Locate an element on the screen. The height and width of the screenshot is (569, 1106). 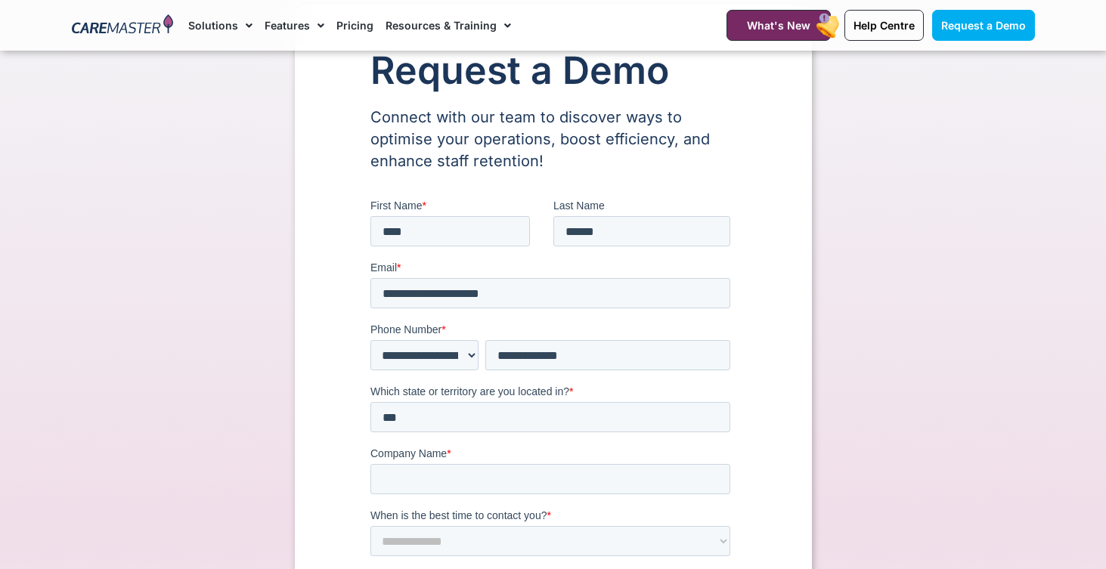
span: Last Name is located at coordinates (209, 8).